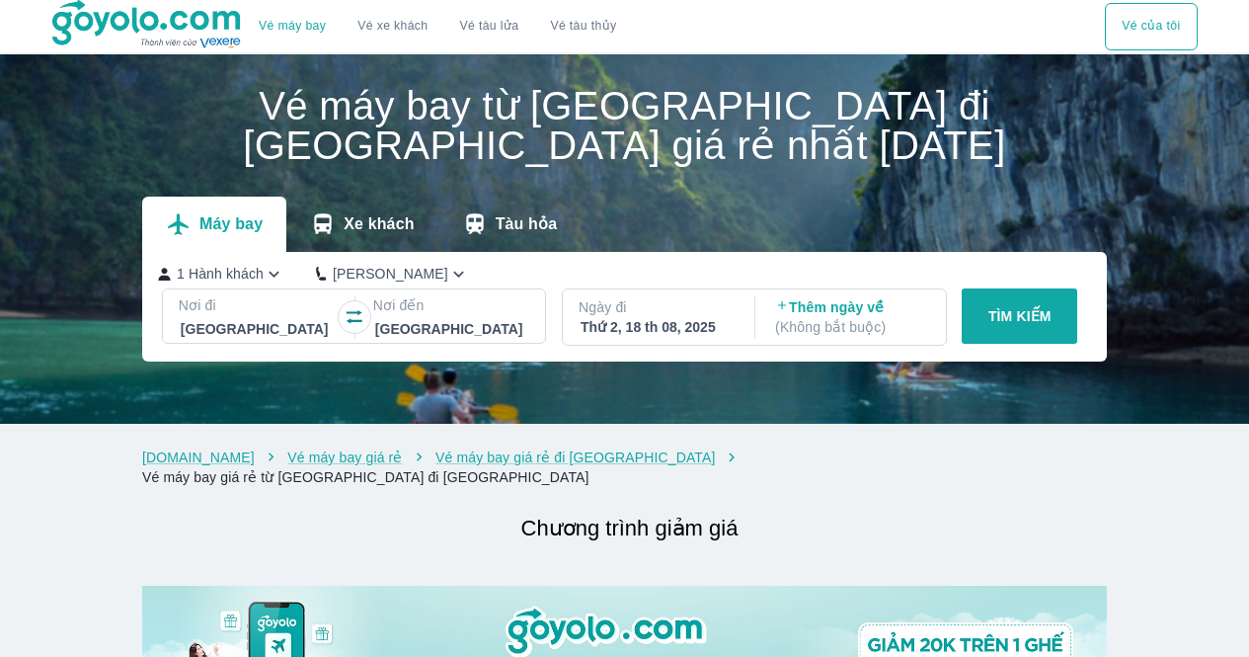 The height and width of the screenshot is (657, 1249). Describe the element at coordinates (392, 26) in the screenshot. I see `a: Vé xe khách` at that location.